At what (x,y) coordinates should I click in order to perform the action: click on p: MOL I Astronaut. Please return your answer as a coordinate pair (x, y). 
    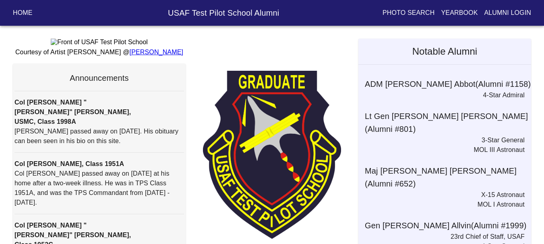
    Looking at the image, I should click on (441, 205).